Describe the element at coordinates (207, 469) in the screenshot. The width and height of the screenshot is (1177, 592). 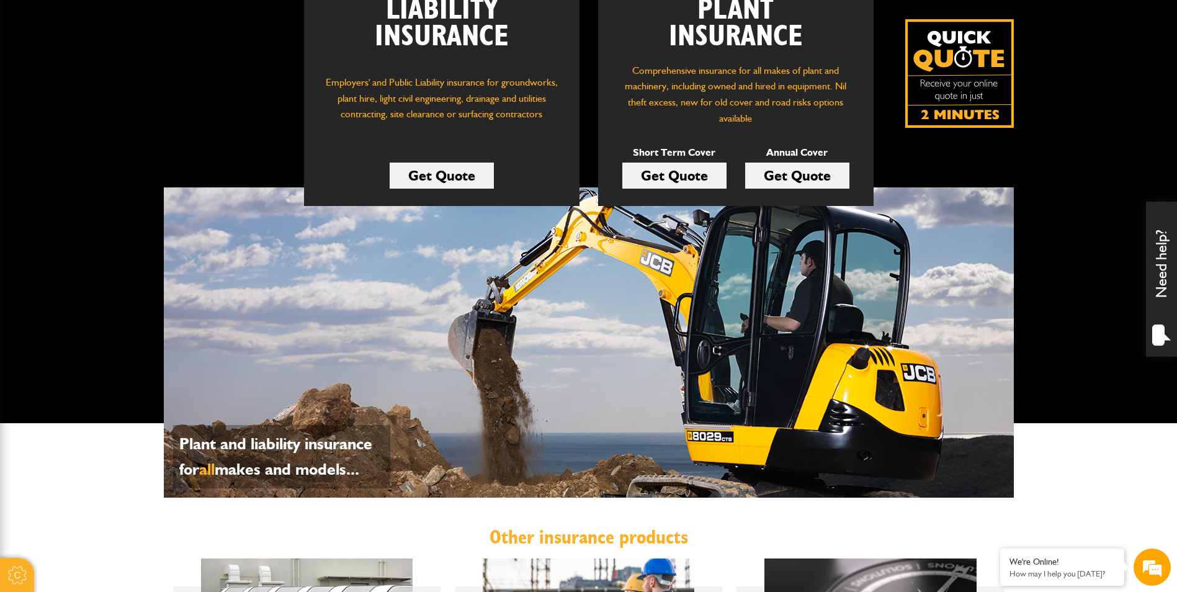
I see `span: all` at that location.